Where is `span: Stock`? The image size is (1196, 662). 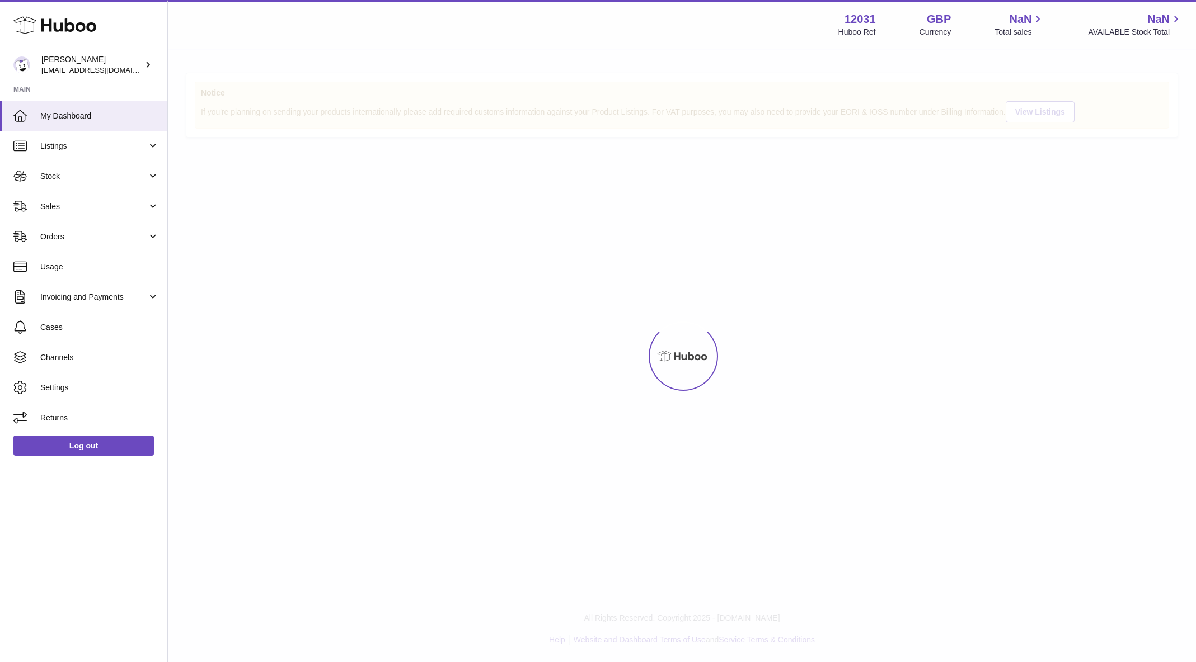
span: Stock is located at coordinates (93, 176).